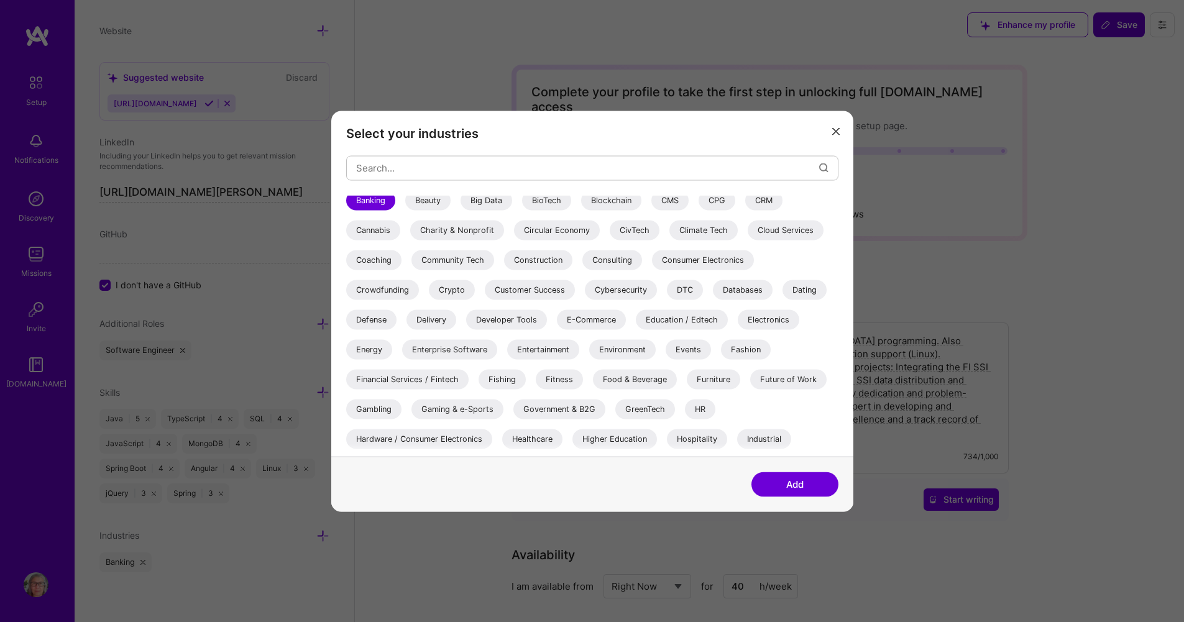  I want to click on div: CPG, so click(717, 200).